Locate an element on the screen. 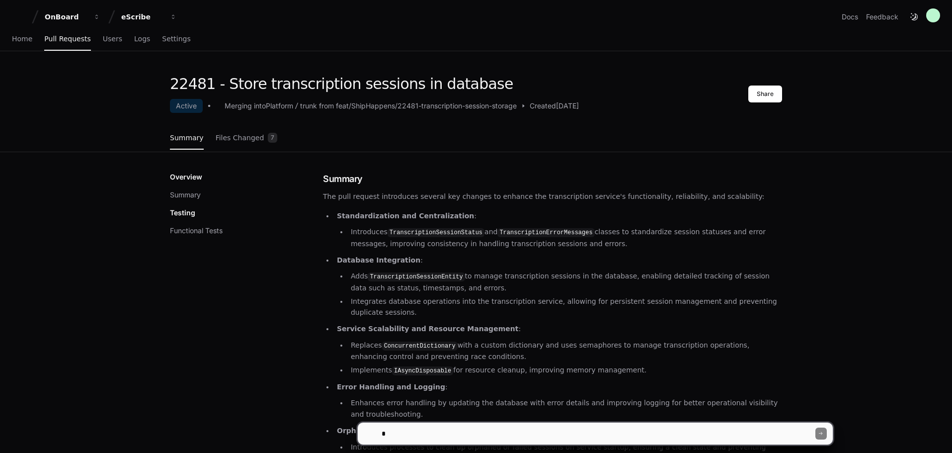 This screenshot has height=453, width=952. p: Testing is located at coordinates (182, 213).